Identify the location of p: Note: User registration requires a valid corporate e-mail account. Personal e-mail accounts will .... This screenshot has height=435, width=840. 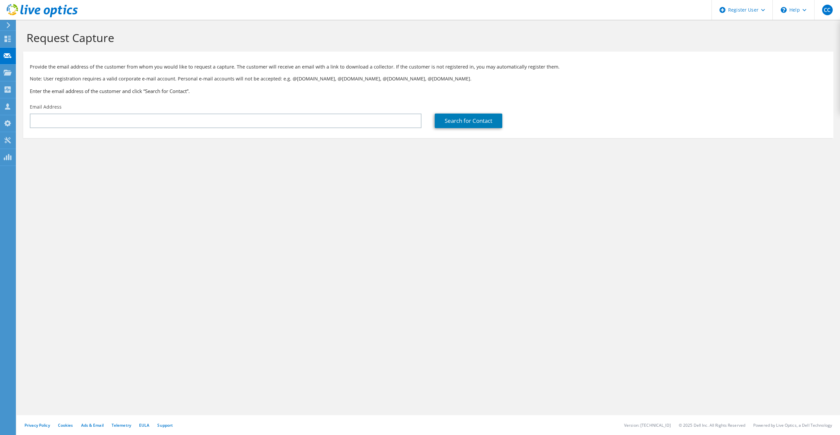
(428, 79).